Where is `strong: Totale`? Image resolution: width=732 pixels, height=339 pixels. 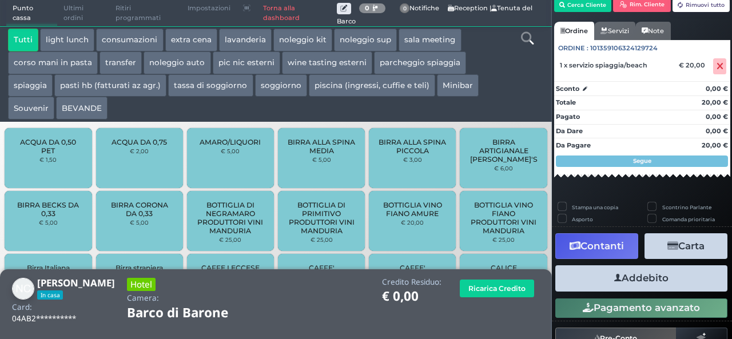
strong: Totale is located at coordinates (565, 102).